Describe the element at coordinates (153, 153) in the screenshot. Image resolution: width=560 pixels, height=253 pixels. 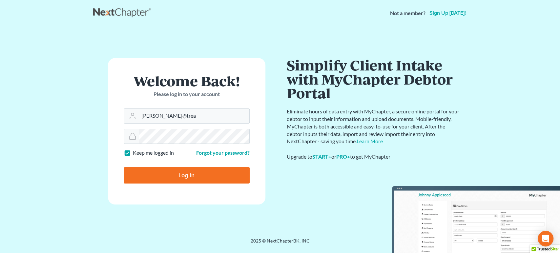
I see `label: Keep me logged in` at that location.